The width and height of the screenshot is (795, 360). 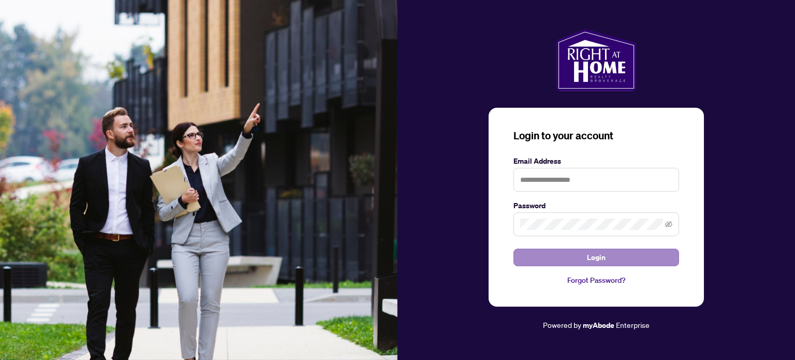 I want to click on button: Login, so click(x=596, y=257).